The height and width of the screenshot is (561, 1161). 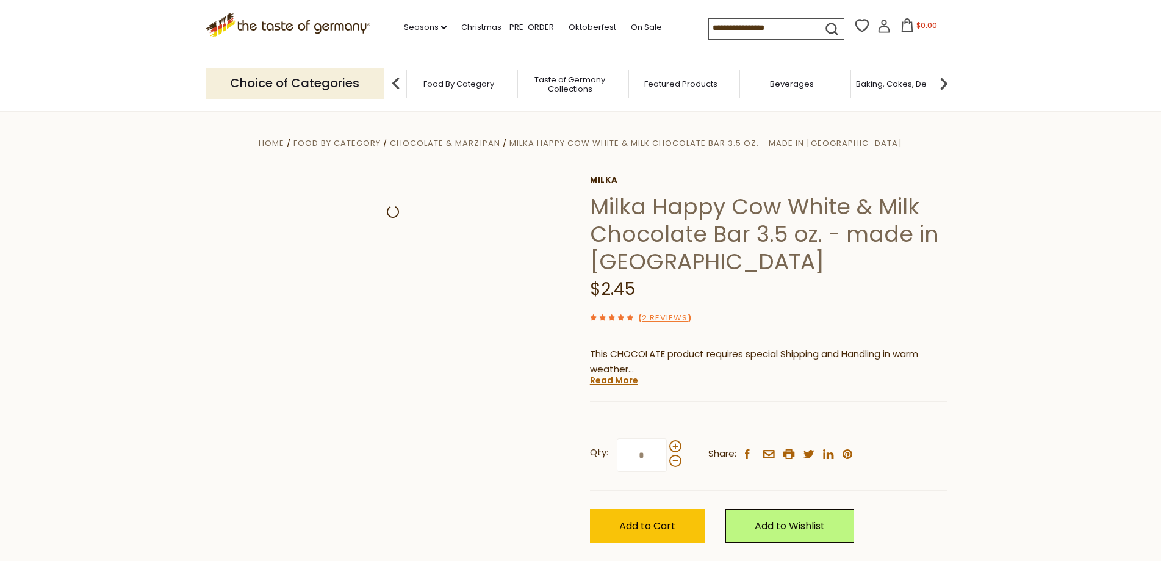 I want to click on img: next arrow, so click(x=944, y=84).